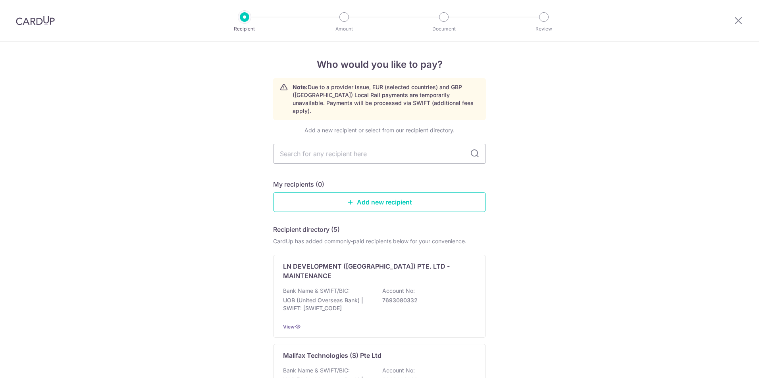 The image size is (759, 378). I want to click on strong: Note:, so click(300, 87).